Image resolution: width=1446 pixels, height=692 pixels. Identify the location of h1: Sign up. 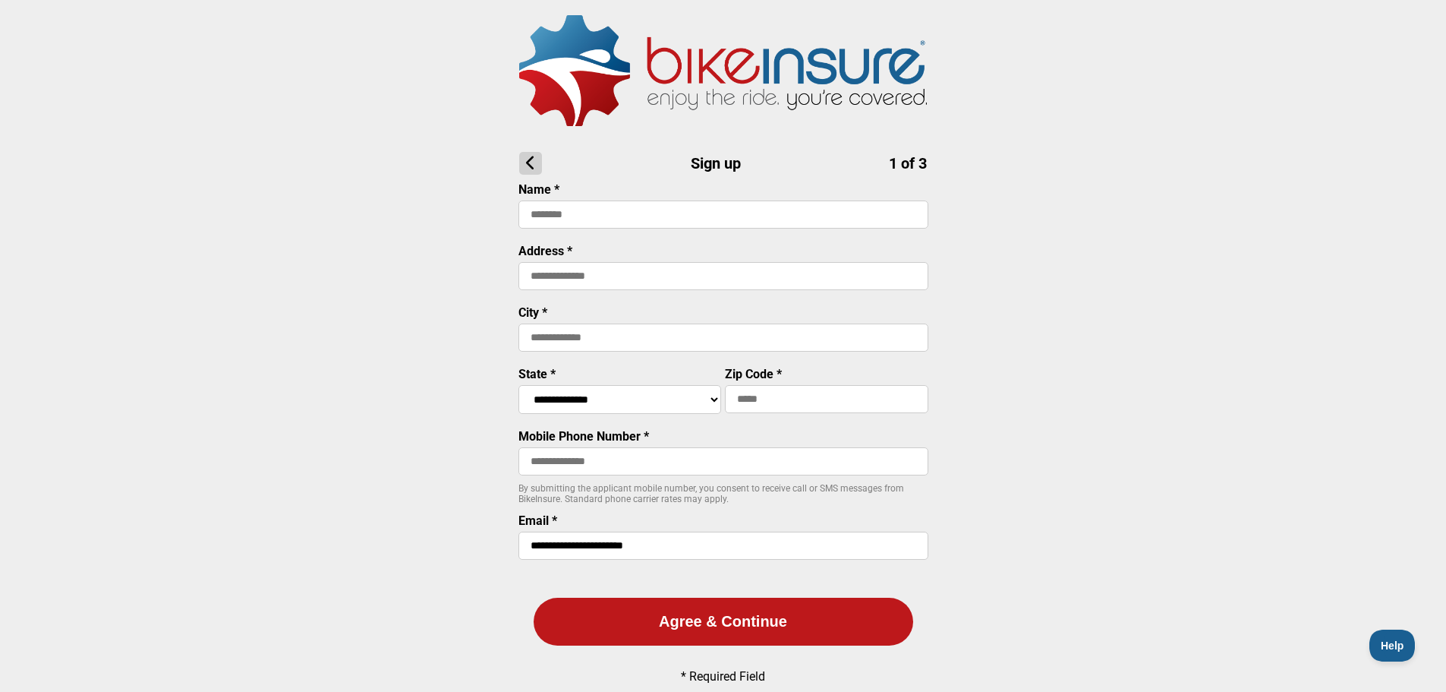
(723, 163).